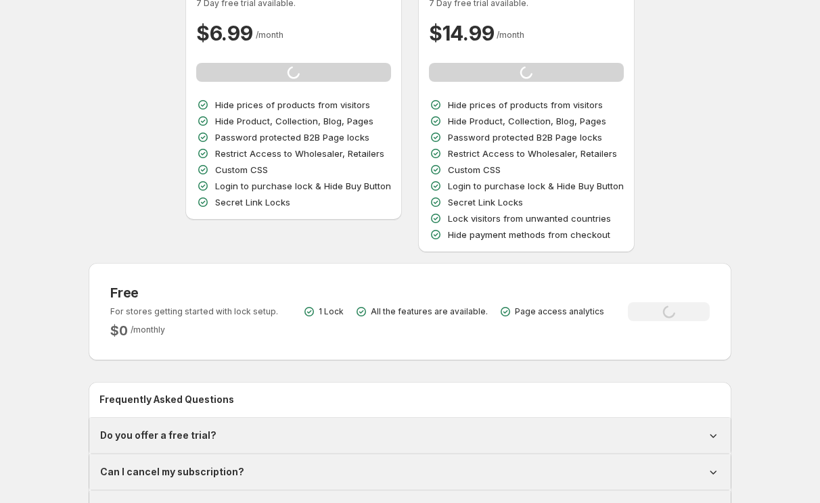 This screenshot has width=820, height=503. Describe the element at coordinates (429, 312) in the screenshot. I see `p: All the features are available.` at that location.